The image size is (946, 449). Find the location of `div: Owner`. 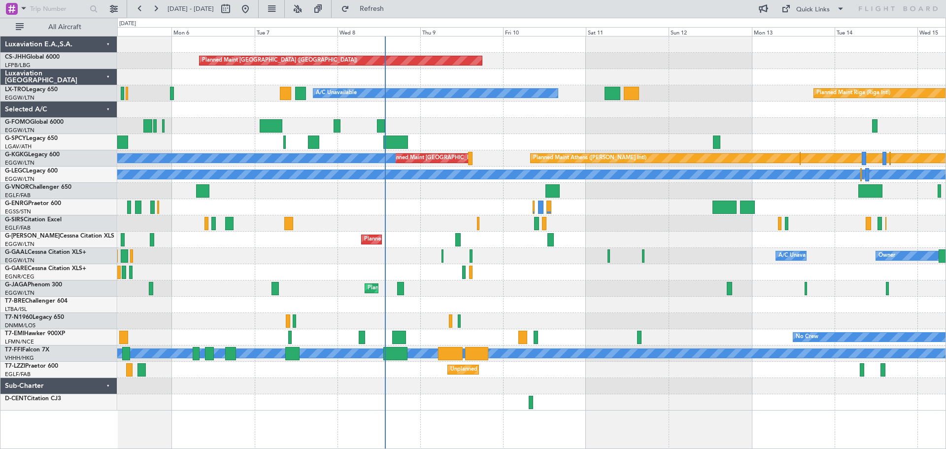

div: Owner is located at coordinates (887, 256).